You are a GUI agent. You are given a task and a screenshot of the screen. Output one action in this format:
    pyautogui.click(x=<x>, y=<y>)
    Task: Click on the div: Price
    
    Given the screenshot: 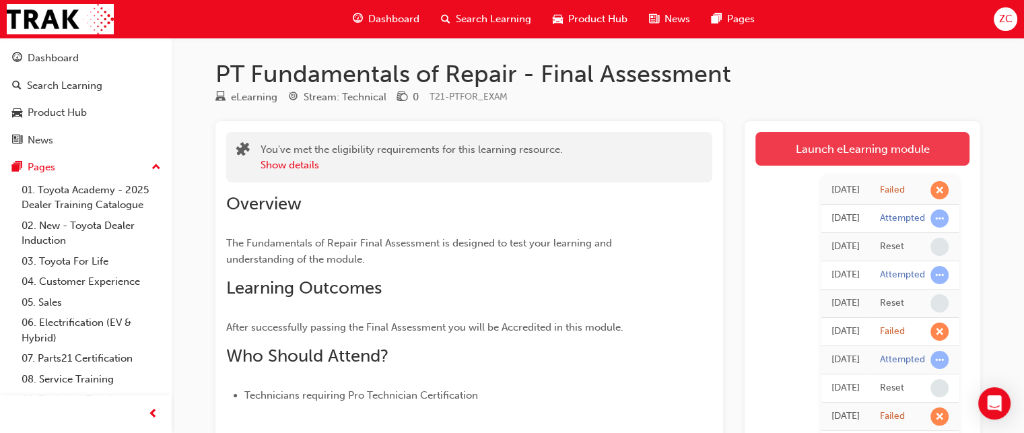 What is the action you would take?
    pyautogui.click(x=408, y=97)
    